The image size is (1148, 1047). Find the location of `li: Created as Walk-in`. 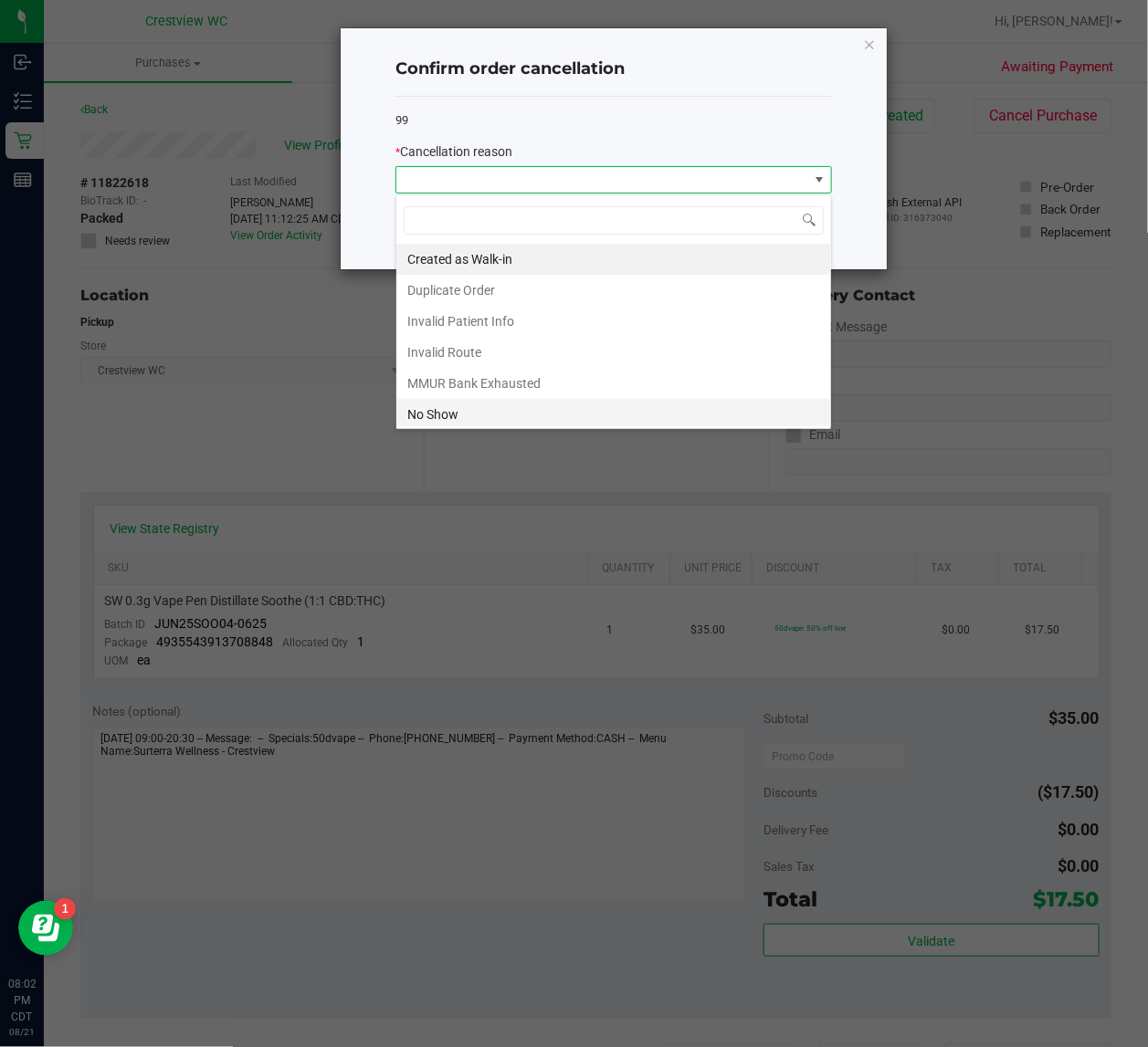

li: Created as Walk-in is located at coordinates (614, 259).